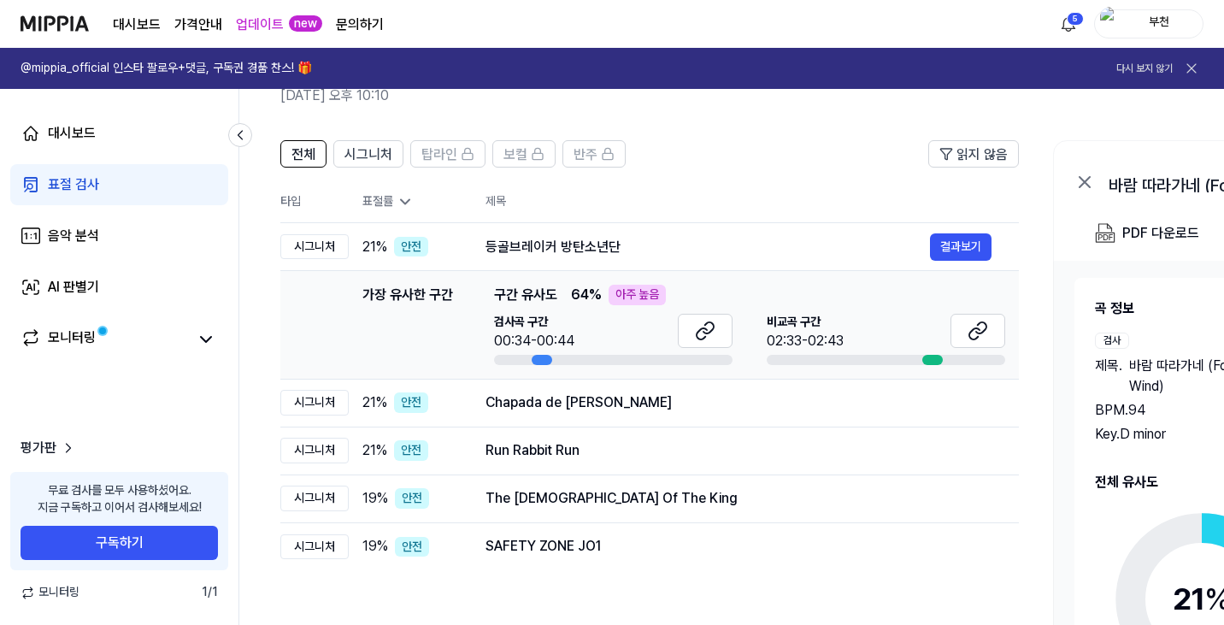 The height and width of the screenshot is (625, 1224). Describe the element at coordinates (1105, 233) in the screenshot. I see `img: PDF Download` at that location.